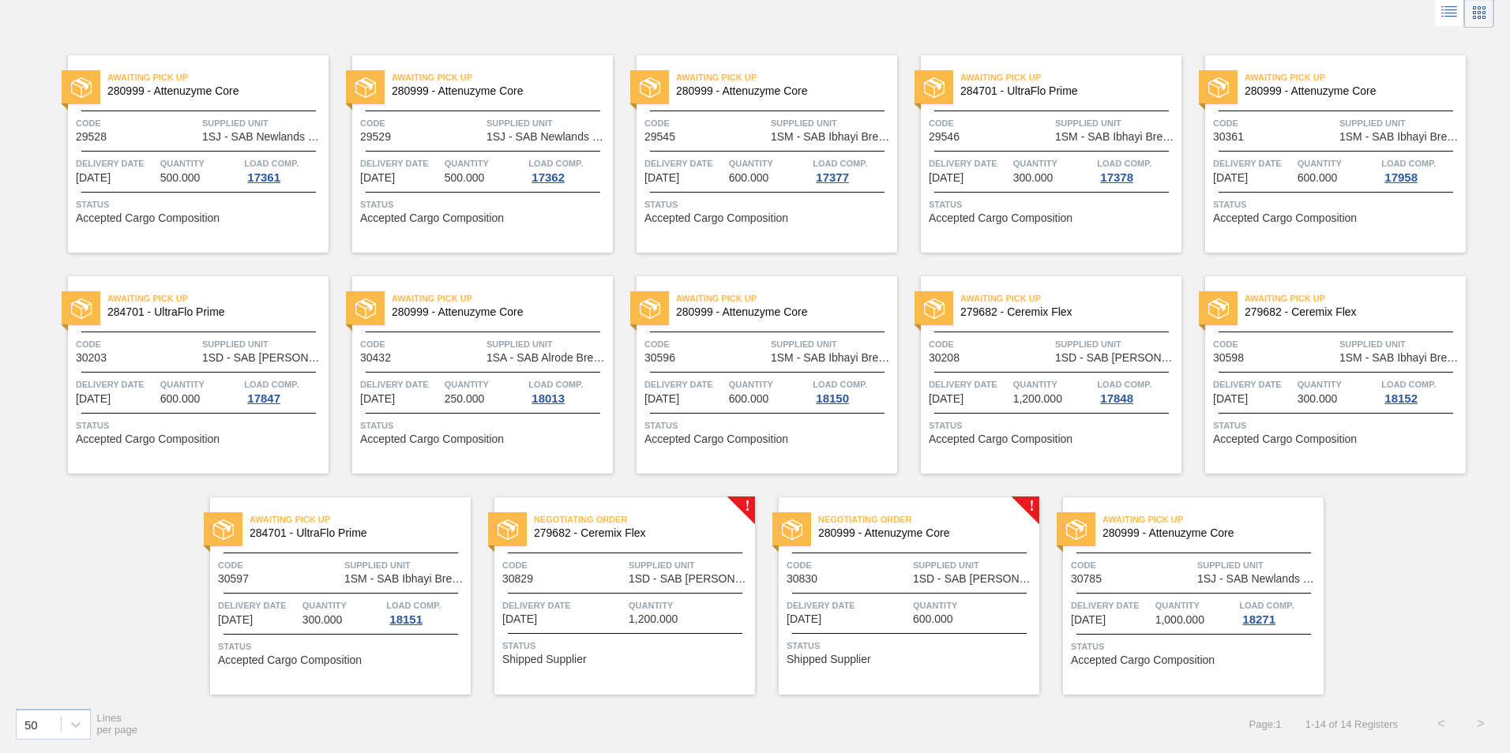 The height and width of the screenshot is (753, 1510). I want to click on a: statusAwaiting Pick Up280999 - Attenuzyme CoreCode30361Supplied Unit1SM - SAB Ibhayi BreweryDeliv..., so click(1323, 154).